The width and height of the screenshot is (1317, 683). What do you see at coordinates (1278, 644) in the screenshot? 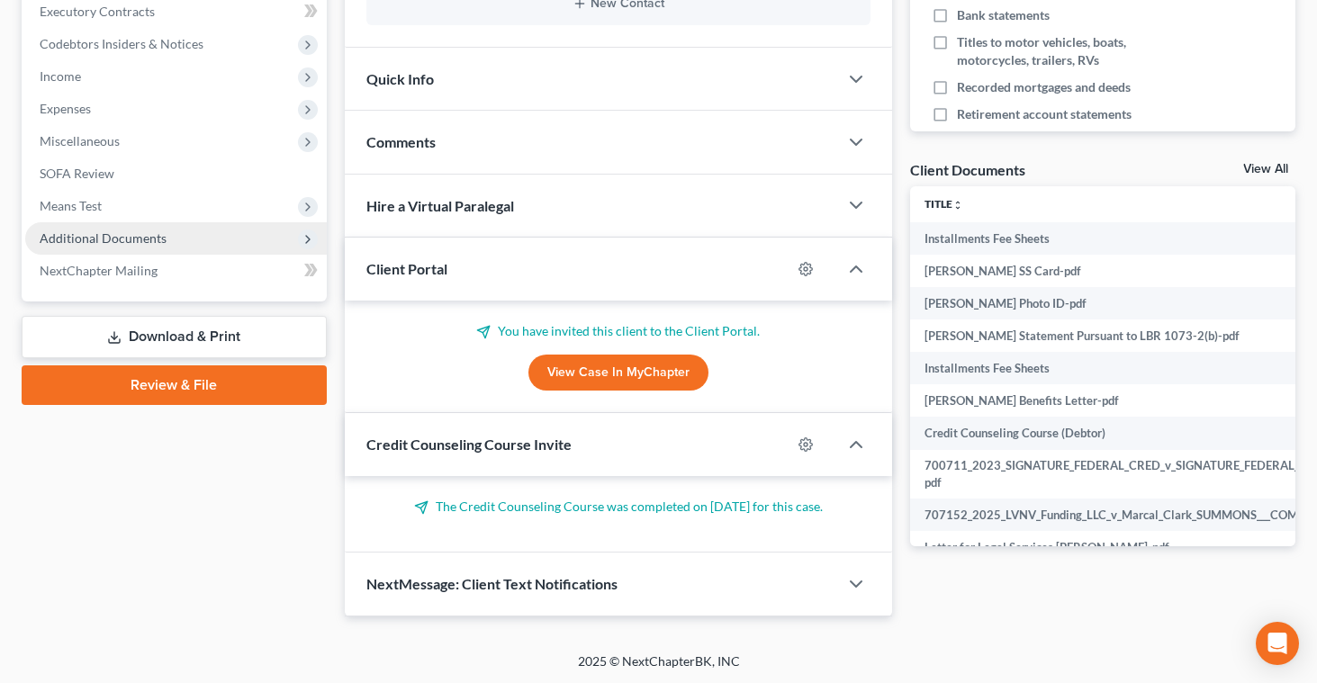
I see `div: Open Intercom Messenger` at bounding box center [1278, 644].